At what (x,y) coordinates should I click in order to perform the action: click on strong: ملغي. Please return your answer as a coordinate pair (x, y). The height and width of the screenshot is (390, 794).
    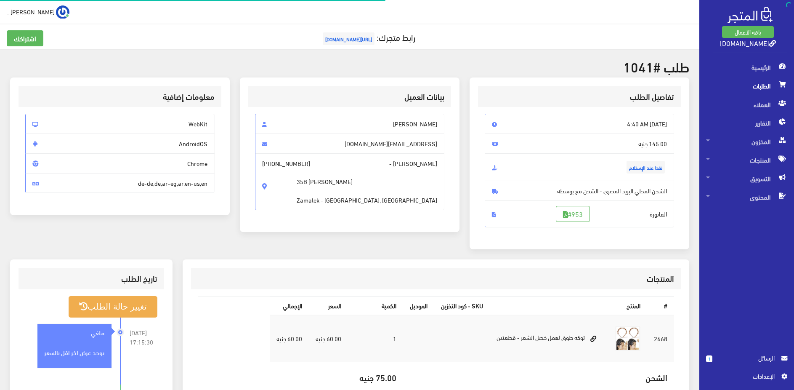
    Looking at the image, I should click on (98, 332).